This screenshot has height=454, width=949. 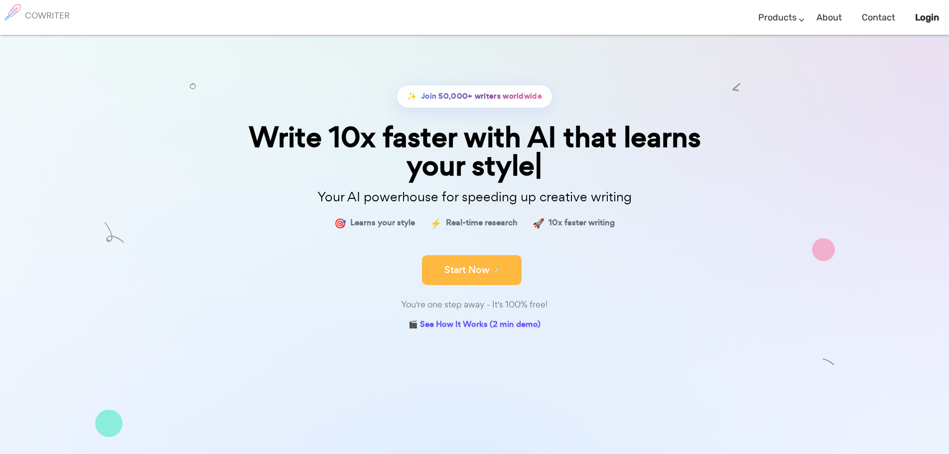 What do you see at coordinates (777, 17) in the screenshot?
I see `a: Products` at bounding box center [777, 17].